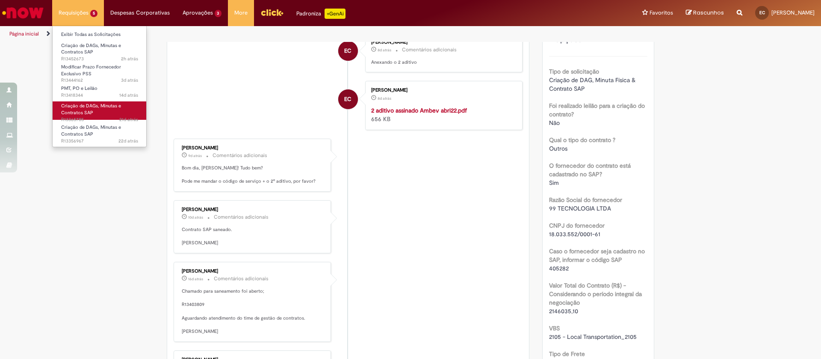 The image size is (821, 359). Describe the element at coordinates (100, 50) in the screenshot. I see `a: Aberto R13452673 : Criação de DAGs, Minutas e Contratos SAP` at that location.